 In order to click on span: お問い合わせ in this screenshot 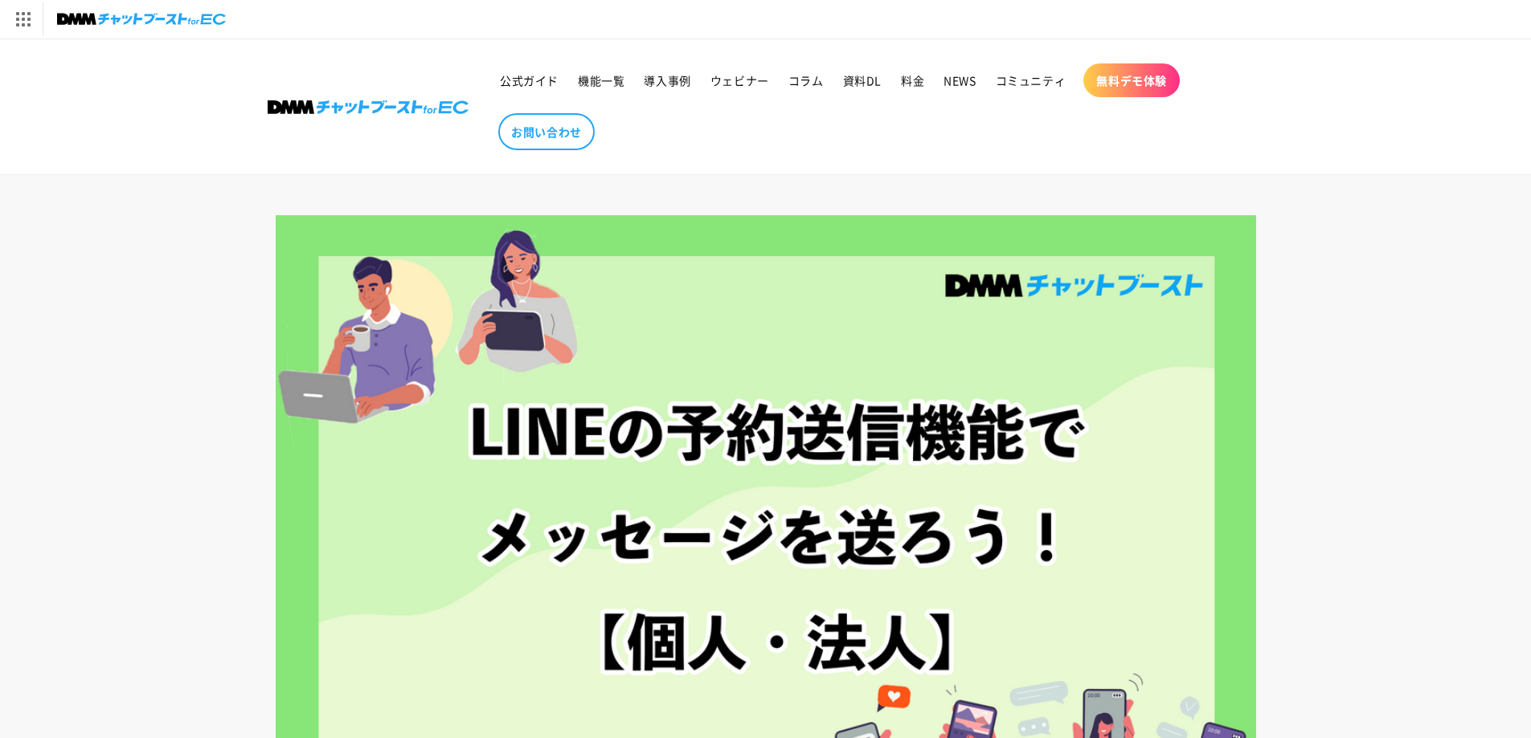, I will do `click(546, 132)`.